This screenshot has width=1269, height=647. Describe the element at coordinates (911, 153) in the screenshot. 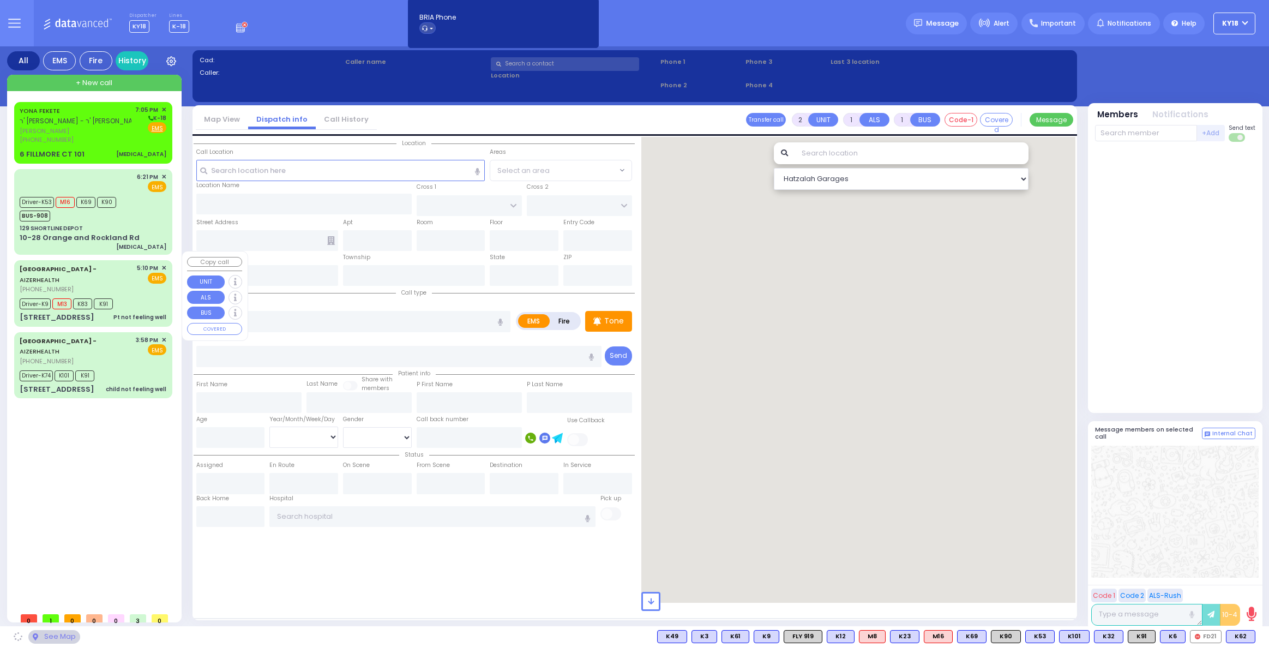

I see `input: Search location` at that location.